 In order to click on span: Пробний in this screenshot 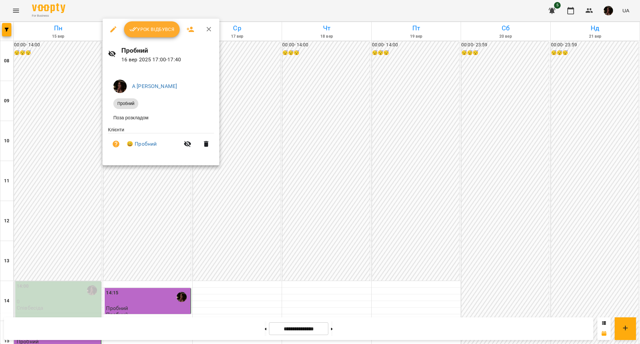, I will do `click(126, 104)`.